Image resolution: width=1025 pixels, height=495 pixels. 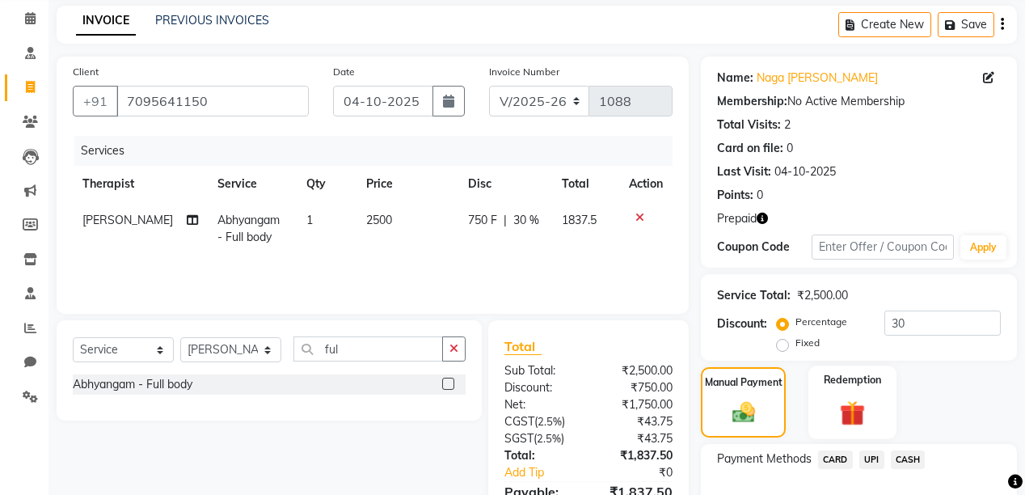 What do you see at coordinates (883, 247) in the screenshot?
I see `input: Enter Offer / Coupon Code` at bounding box center [883, 247].